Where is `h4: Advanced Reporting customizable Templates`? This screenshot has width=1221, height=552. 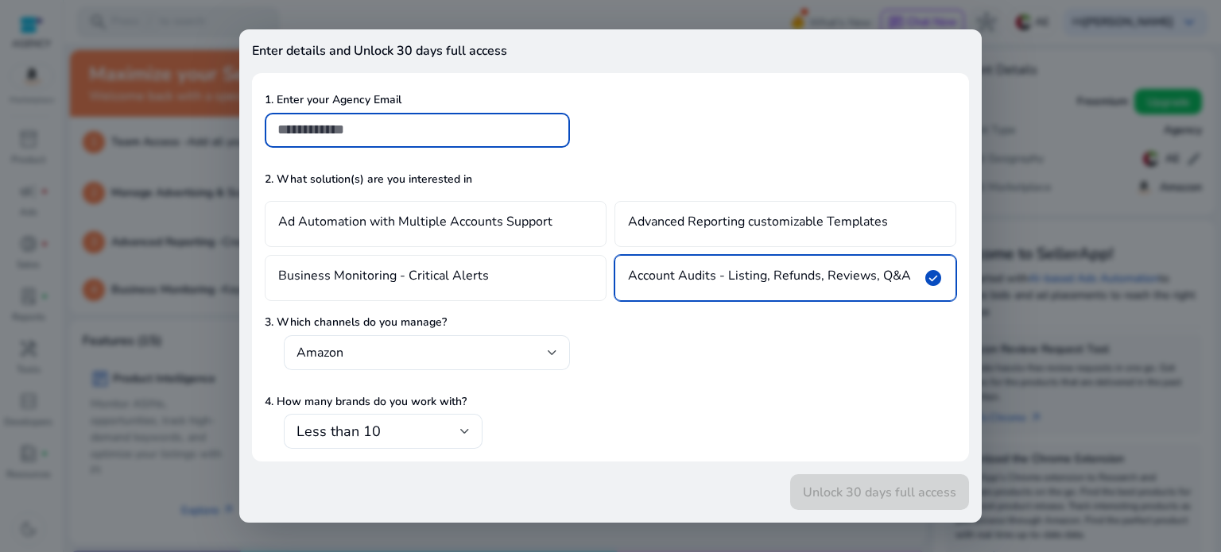 h4: Advanced Reporting customizable Templates is located at coordinates (757, 224).